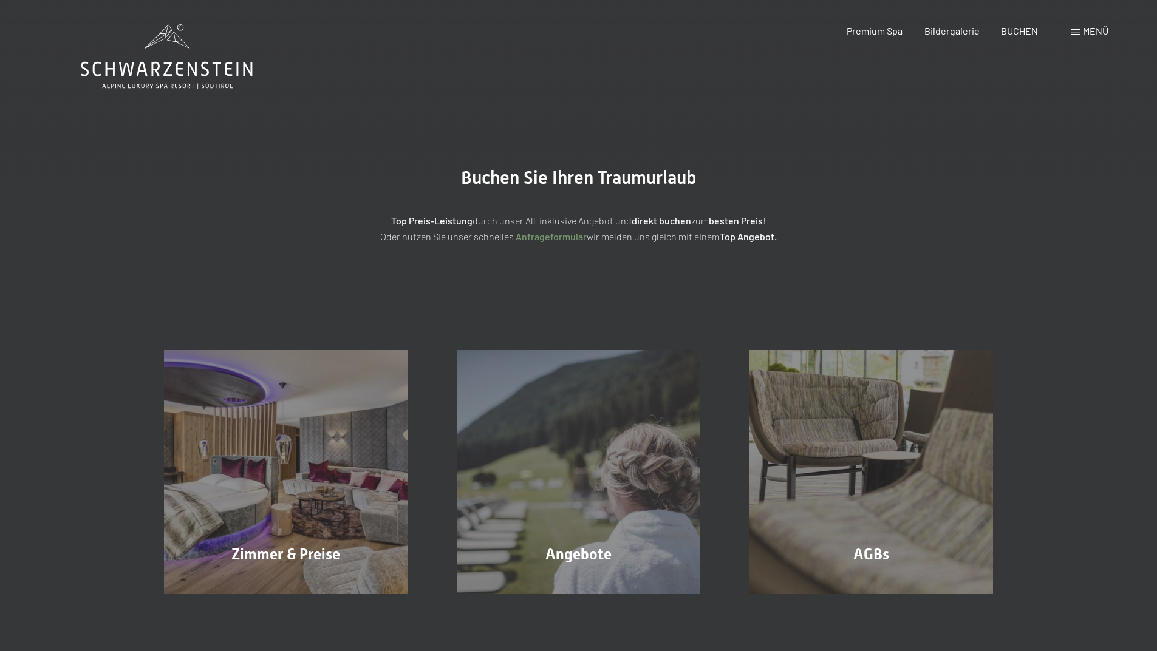 This screenshot has height=651, width=1157. I want to click on strong: besten Preis, so click(735, 220).